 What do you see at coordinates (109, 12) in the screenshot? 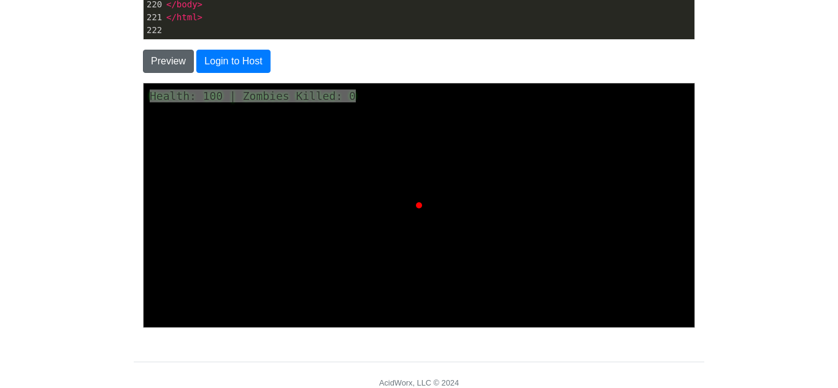
I see `div: Health: 100 | Zombies Killed: 0` at bounding box center [109, 12].